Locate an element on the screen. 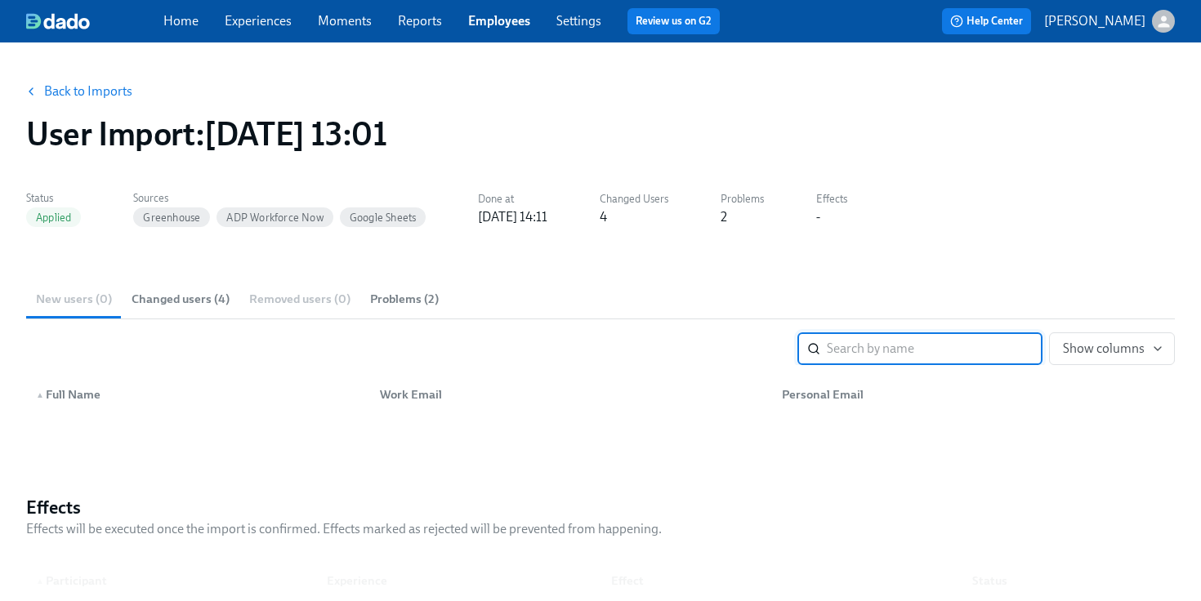  span: Show columns is located at coordinates (1112, 349).